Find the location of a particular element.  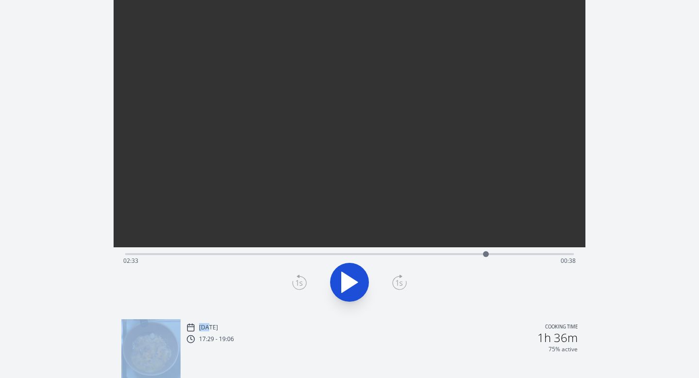

p: Cooking time is located at coordinates (561, 327).